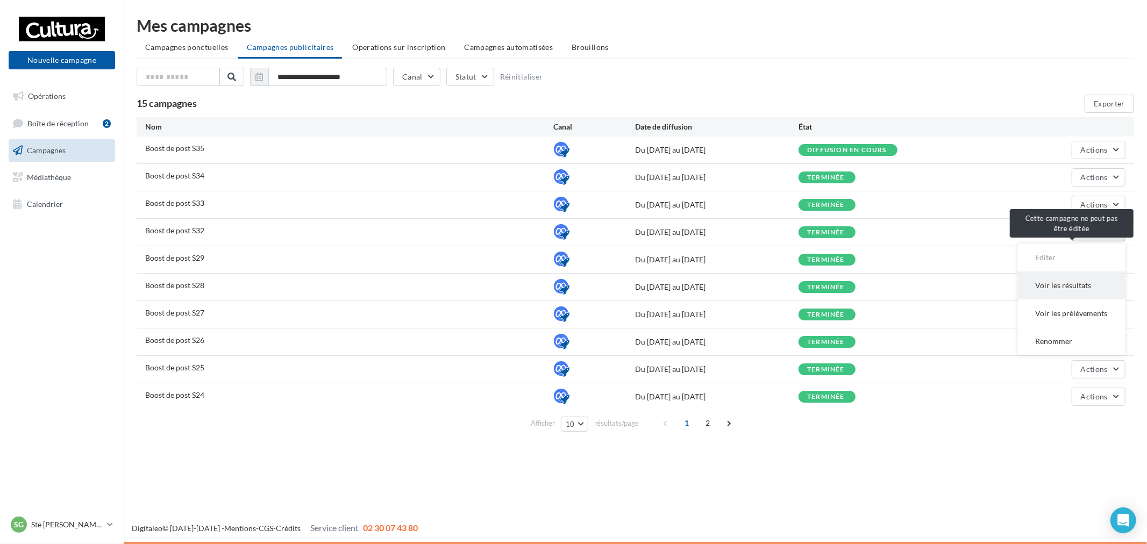  Describe the element at coordinates (616, 423) in the screenshot. I see `span: résultats/page` at that location.